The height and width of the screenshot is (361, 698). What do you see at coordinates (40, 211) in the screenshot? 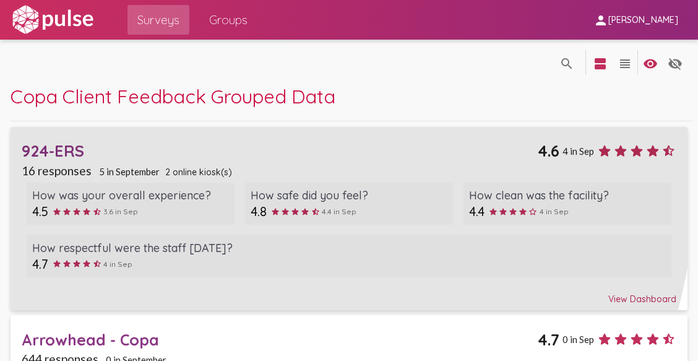
I see `span: 4.5` at bounding box center [40, 211].